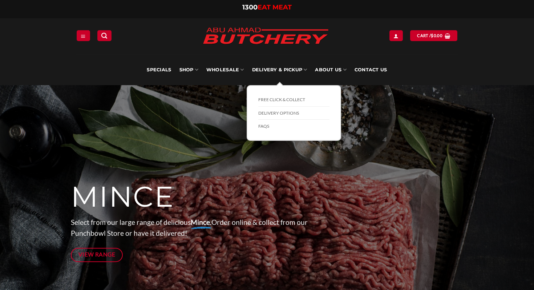  Describe the element at coordinates (189, 70) in the screenshot. I see `a: SHOP` at that location.